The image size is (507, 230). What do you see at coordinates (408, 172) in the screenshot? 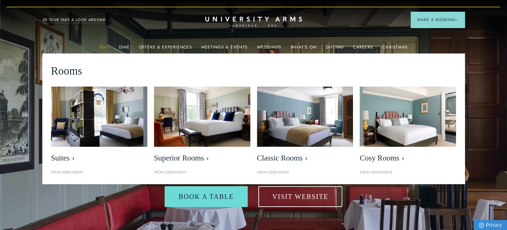
I see `p: From £209/night` at bounding box center [408, 172].